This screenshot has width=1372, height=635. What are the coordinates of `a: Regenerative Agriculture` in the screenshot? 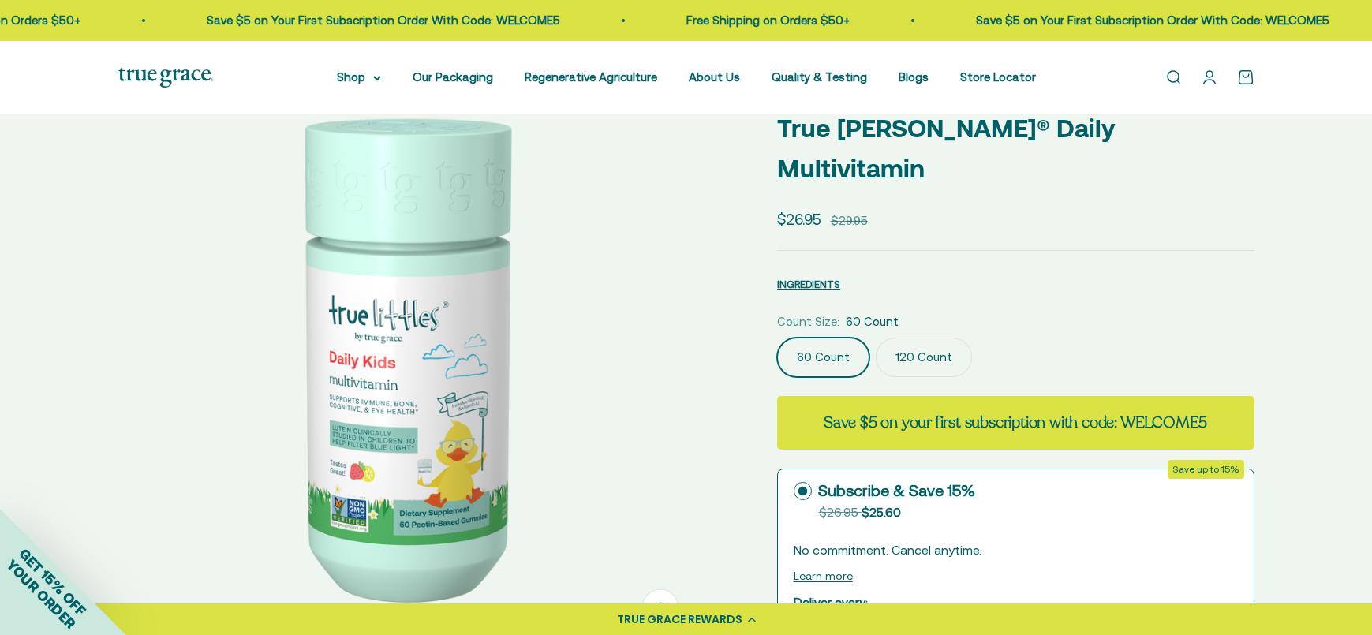 It's located at (591, 77).